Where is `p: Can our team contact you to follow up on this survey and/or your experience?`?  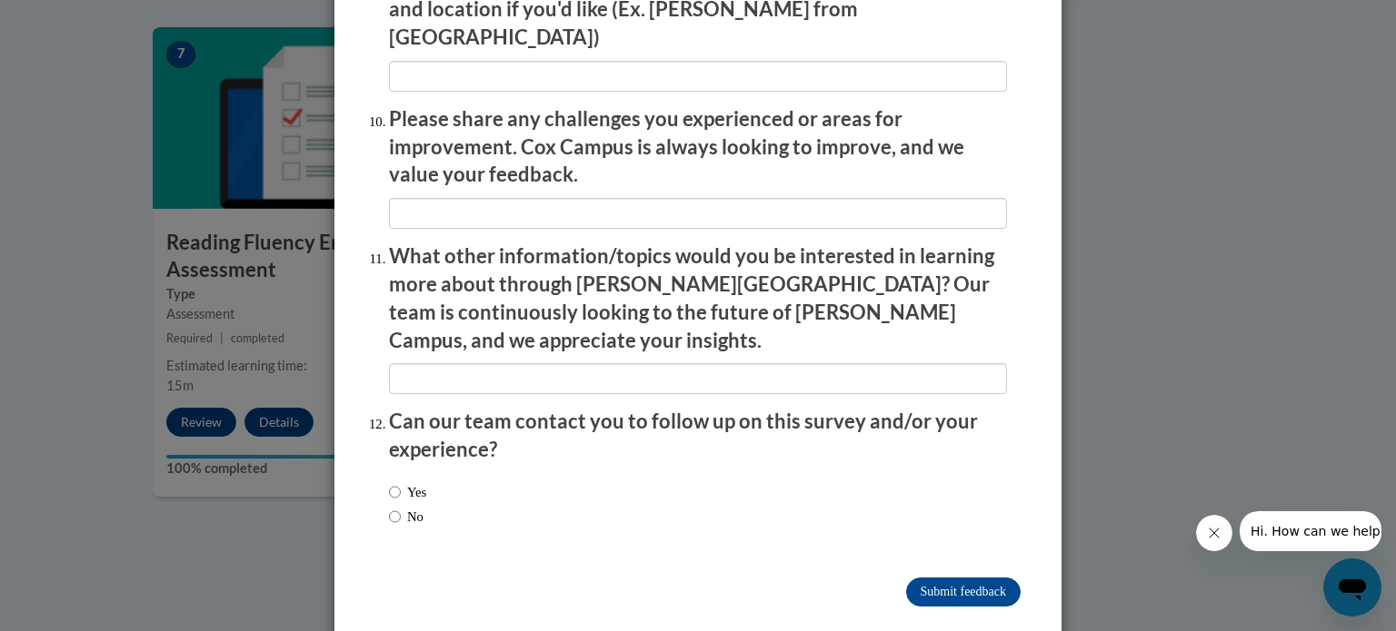 p: Can our team contact you to follow up on this survey and/or your experience? is located at coordinates (698, 436).